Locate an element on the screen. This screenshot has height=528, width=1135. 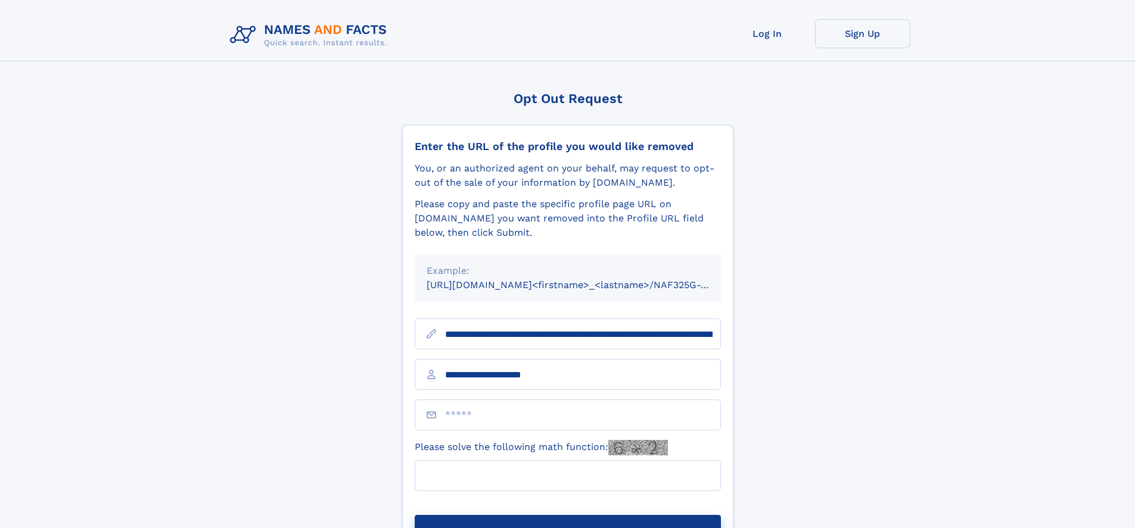
a: Log In is located at coordinates (767, 33).